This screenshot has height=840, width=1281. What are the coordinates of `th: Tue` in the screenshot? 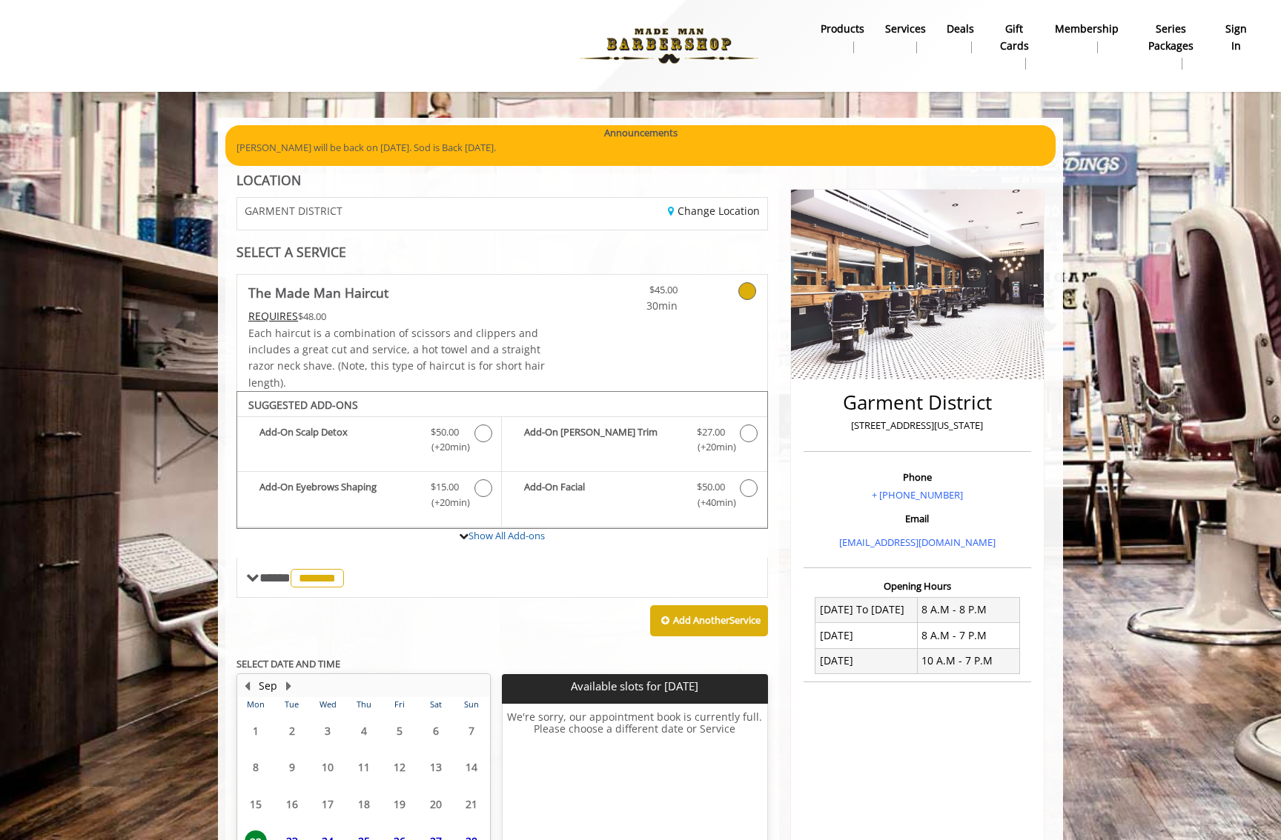 It's located at (291, 705).